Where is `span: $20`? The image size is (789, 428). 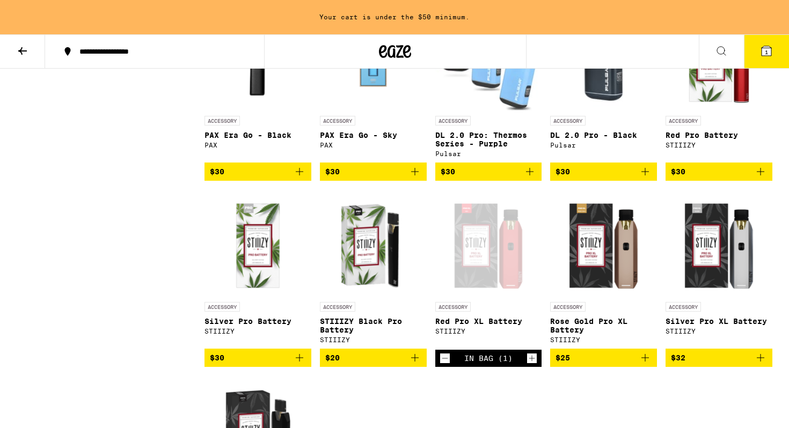 span: $20 is located at coordinates (332, 358).